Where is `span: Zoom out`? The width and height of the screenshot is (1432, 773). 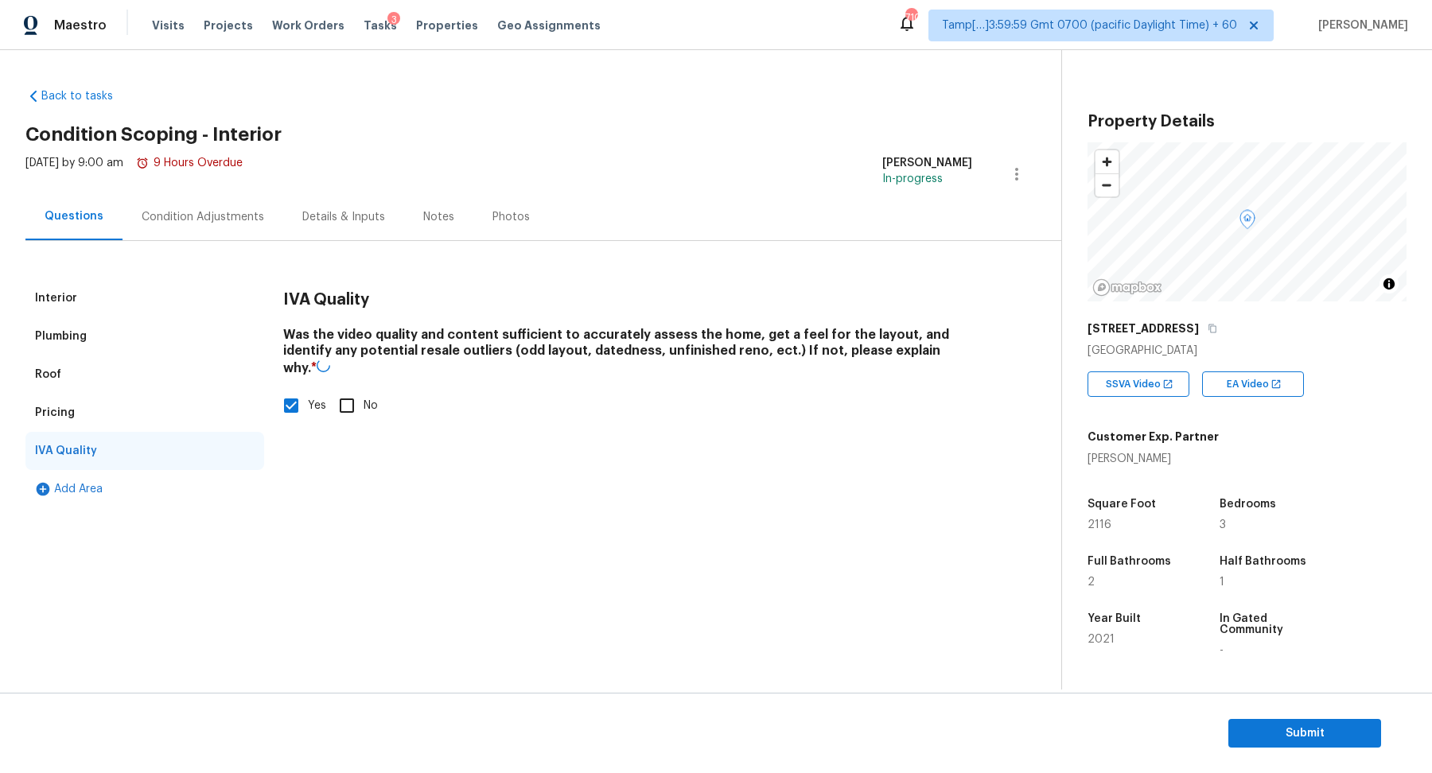 span: Zoom out is located at coordinates (1107, 185).